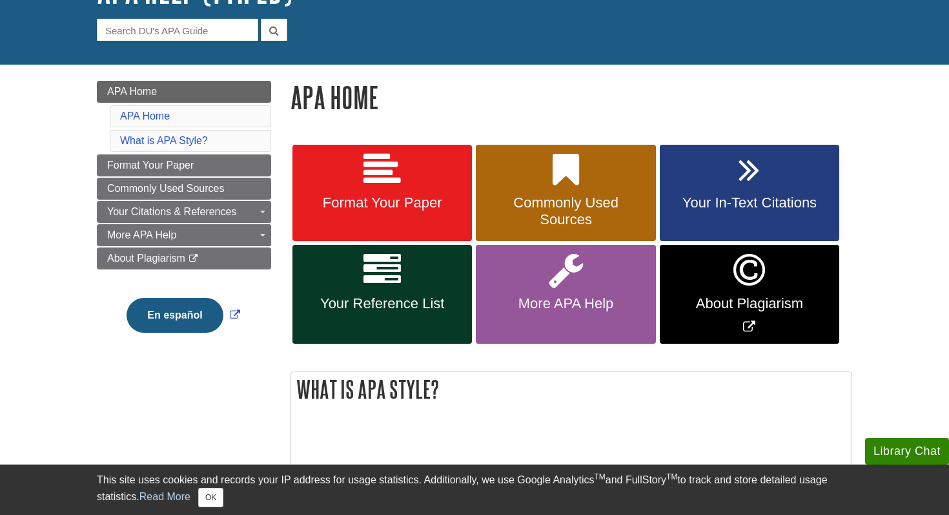 The height and width of the screenshot is (515, 949). Describe the element at coordinates (475, 490) in the screenshot. I see `div: This site uses cookies and records your IP address for usage statistics. Additionally, we use Goo...` at that location.